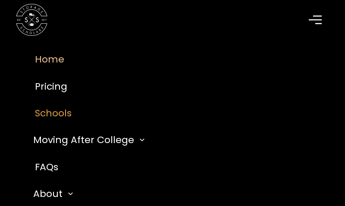  Describe the element at coordinates (48, 193) in the screenshot. I see `div: About` at that location.